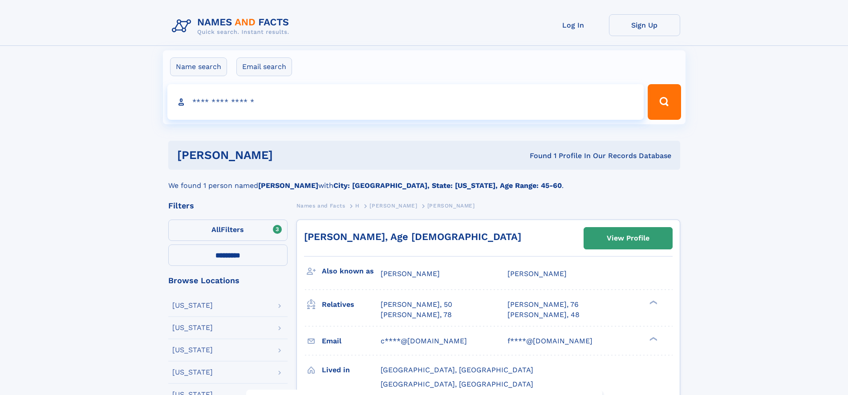 The height and width of the screenshot is (395, 848). What do you see at coordinates (628, 238) in the screenshot?
I see `div: View Profile` at bounding box center [628, 238].